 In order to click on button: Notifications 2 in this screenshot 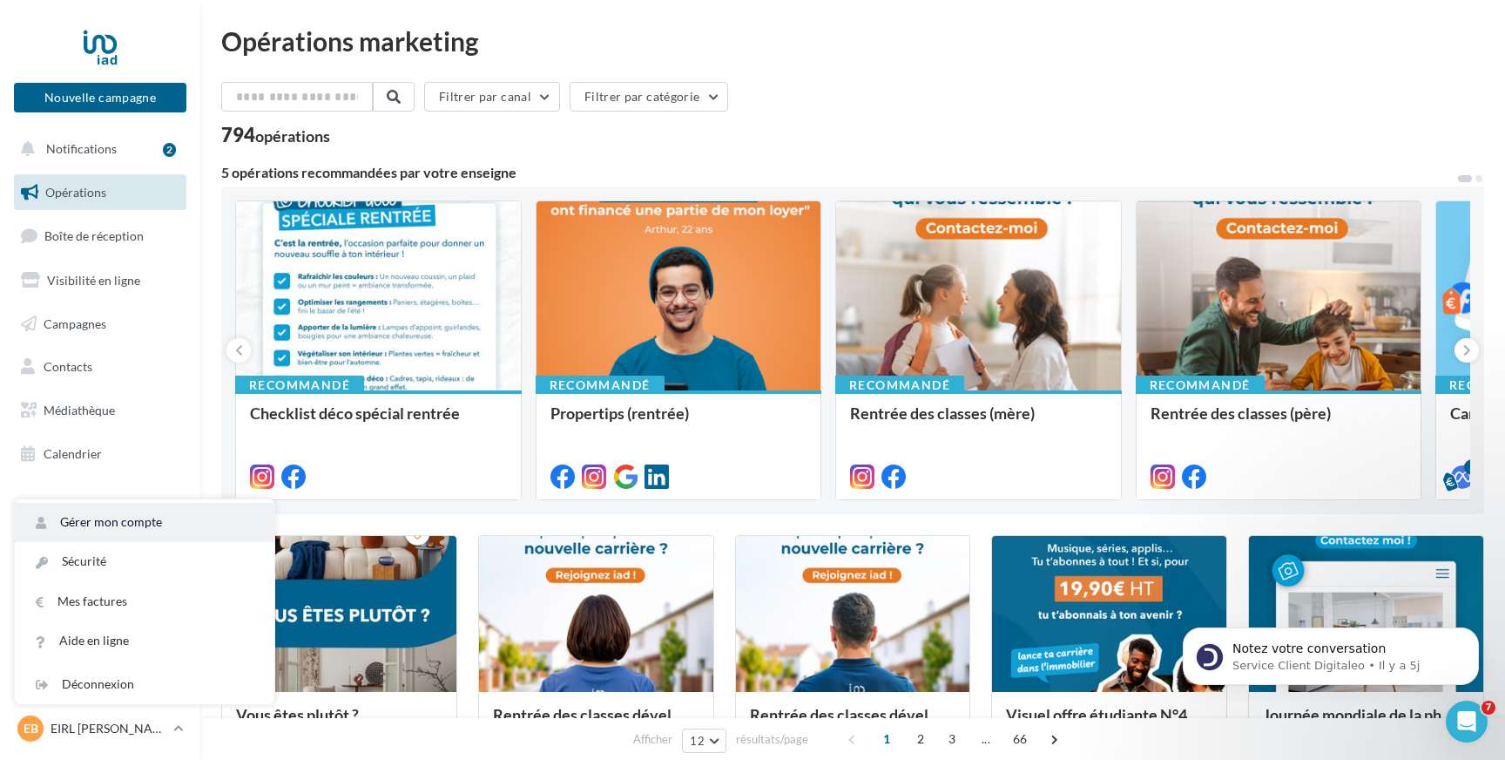, I will do `click(97, 149)`.